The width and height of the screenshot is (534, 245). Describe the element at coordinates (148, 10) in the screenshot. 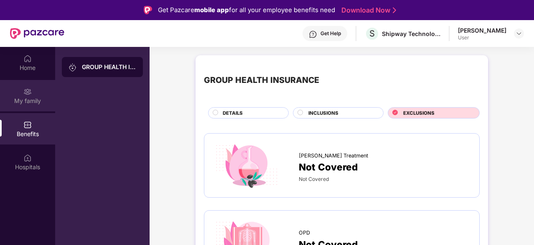

I see `img: Logo` at that location.